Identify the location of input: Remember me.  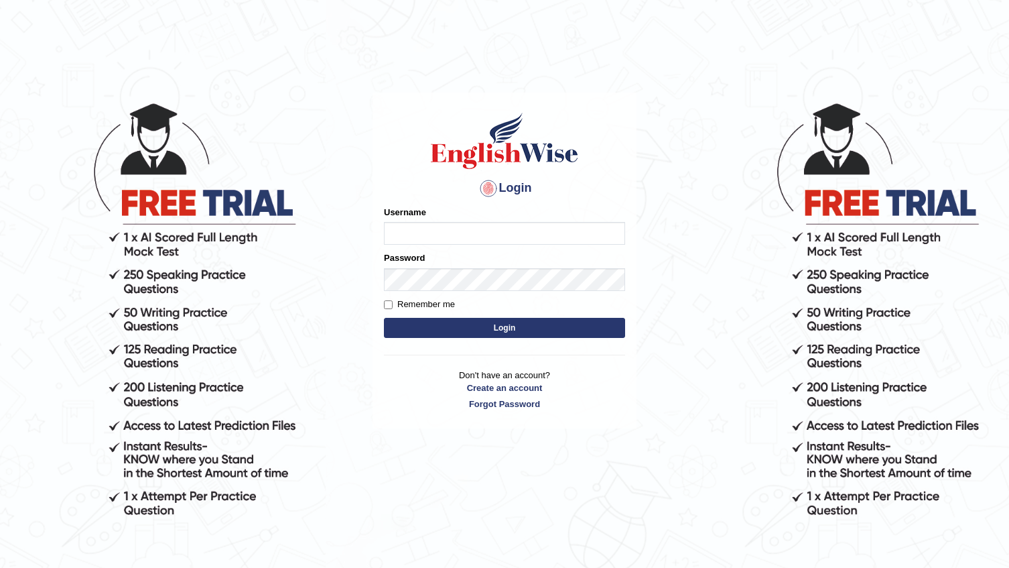
(388, 304).